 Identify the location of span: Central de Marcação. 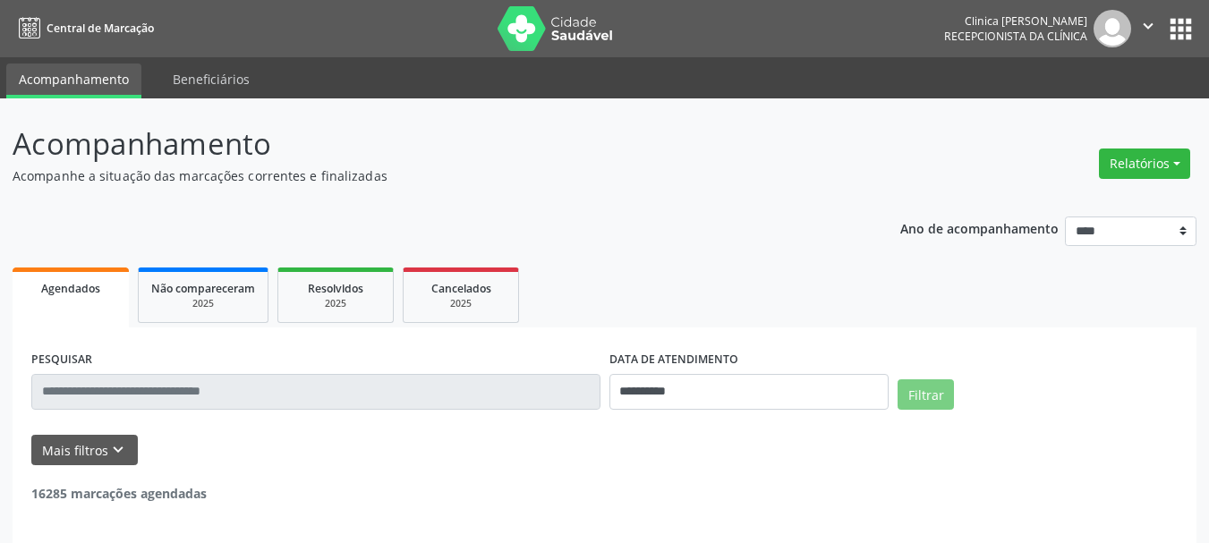
(100, 28).